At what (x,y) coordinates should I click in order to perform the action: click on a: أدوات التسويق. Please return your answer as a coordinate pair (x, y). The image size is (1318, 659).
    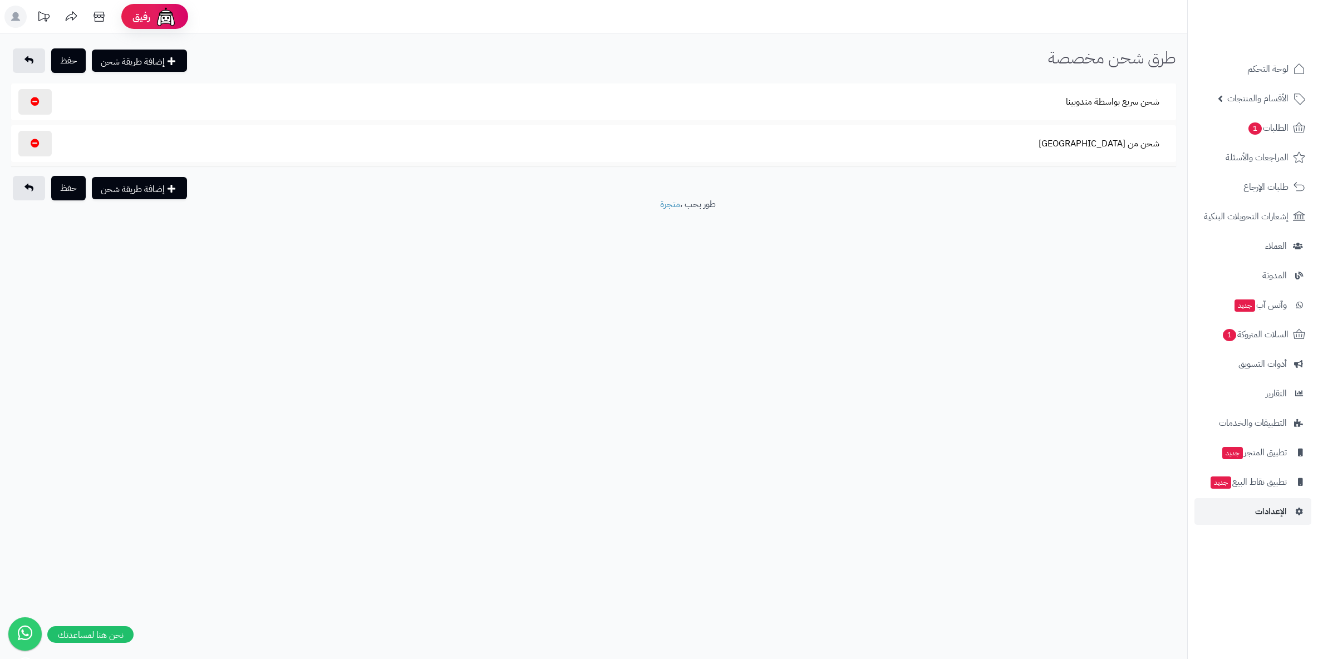
    Looking at the image, I should click on (1253, 364).